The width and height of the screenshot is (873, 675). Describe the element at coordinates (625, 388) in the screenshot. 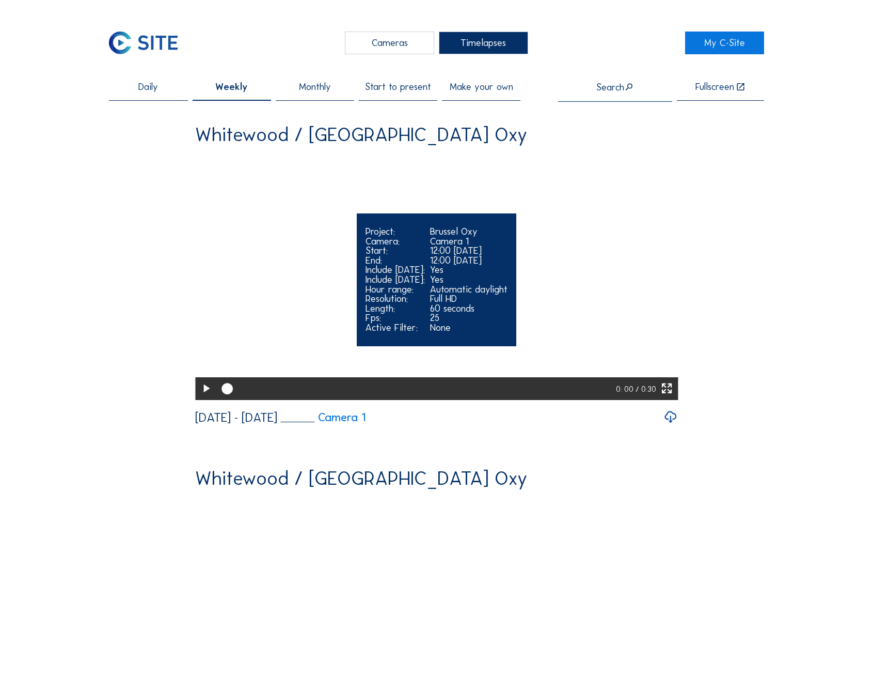

I see `div: 0: 00` at that location.